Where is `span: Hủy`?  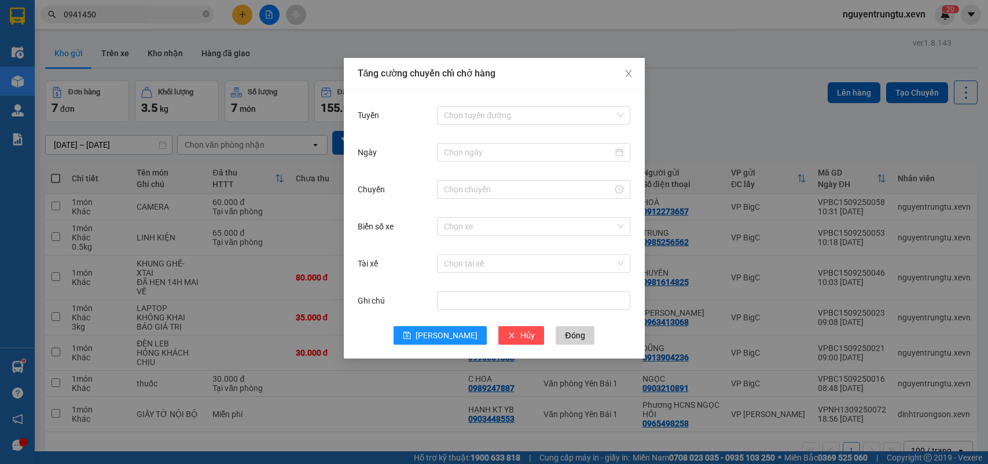 span: Hủy is located at coordinates (527, 335).